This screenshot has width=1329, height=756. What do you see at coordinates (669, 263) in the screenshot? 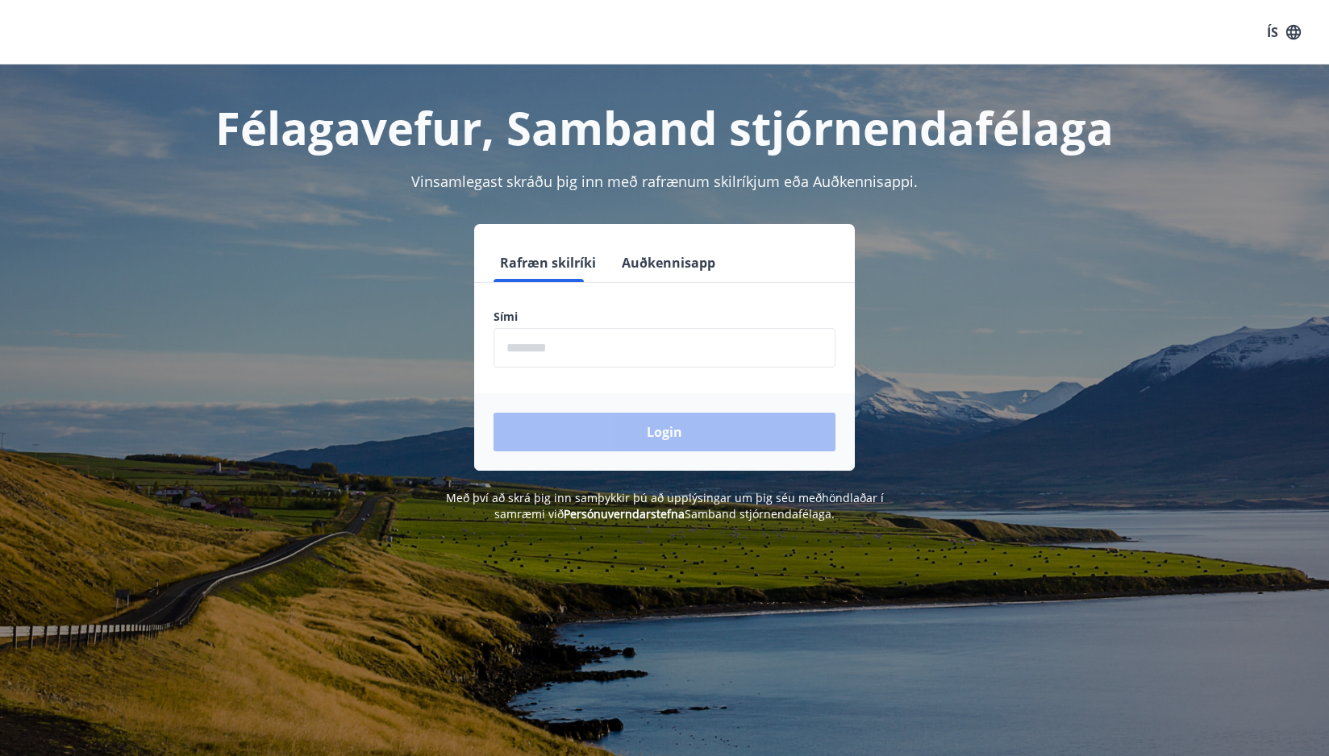
I see `button: Auðkennisapp` at bounding box center [669, 263].